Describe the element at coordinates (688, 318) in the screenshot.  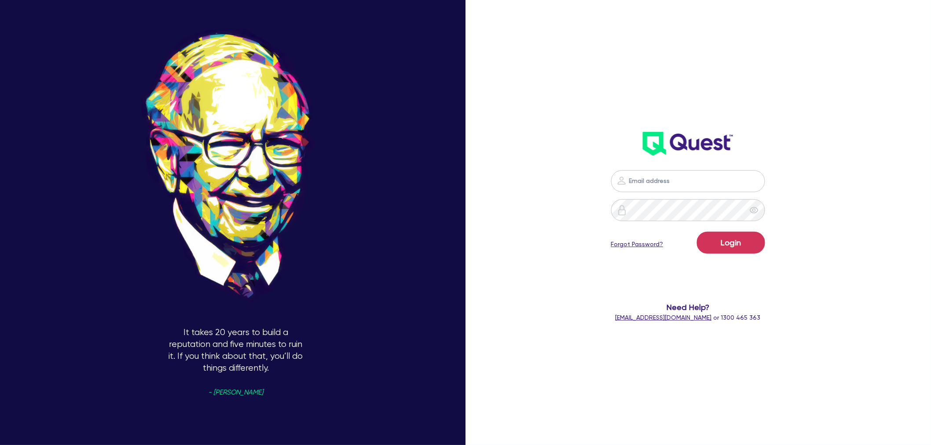
I see `span: or 1300 465 363` at that location.